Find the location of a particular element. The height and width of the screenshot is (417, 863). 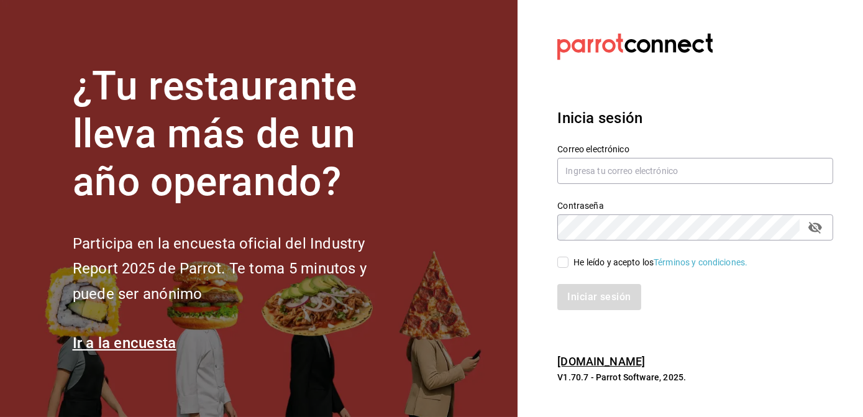

h1: ¿Tu restaurante lleva más de un año operando? is located at coordinates (240, 134).